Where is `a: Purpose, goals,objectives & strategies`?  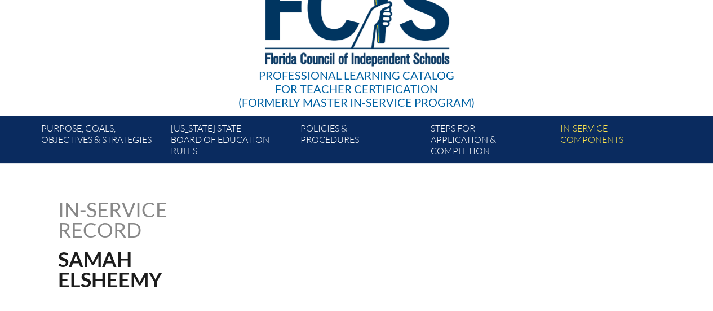
a: Purpose, goals,objectives & strategies is located at coordinates (101, 141).